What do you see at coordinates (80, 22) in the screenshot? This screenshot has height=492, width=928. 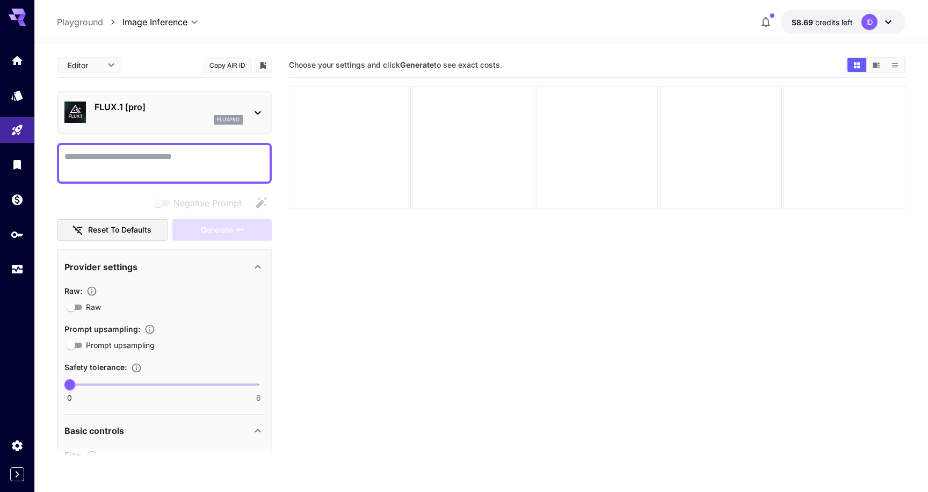 I see `a: Playground` at bounding box center [80, 22].